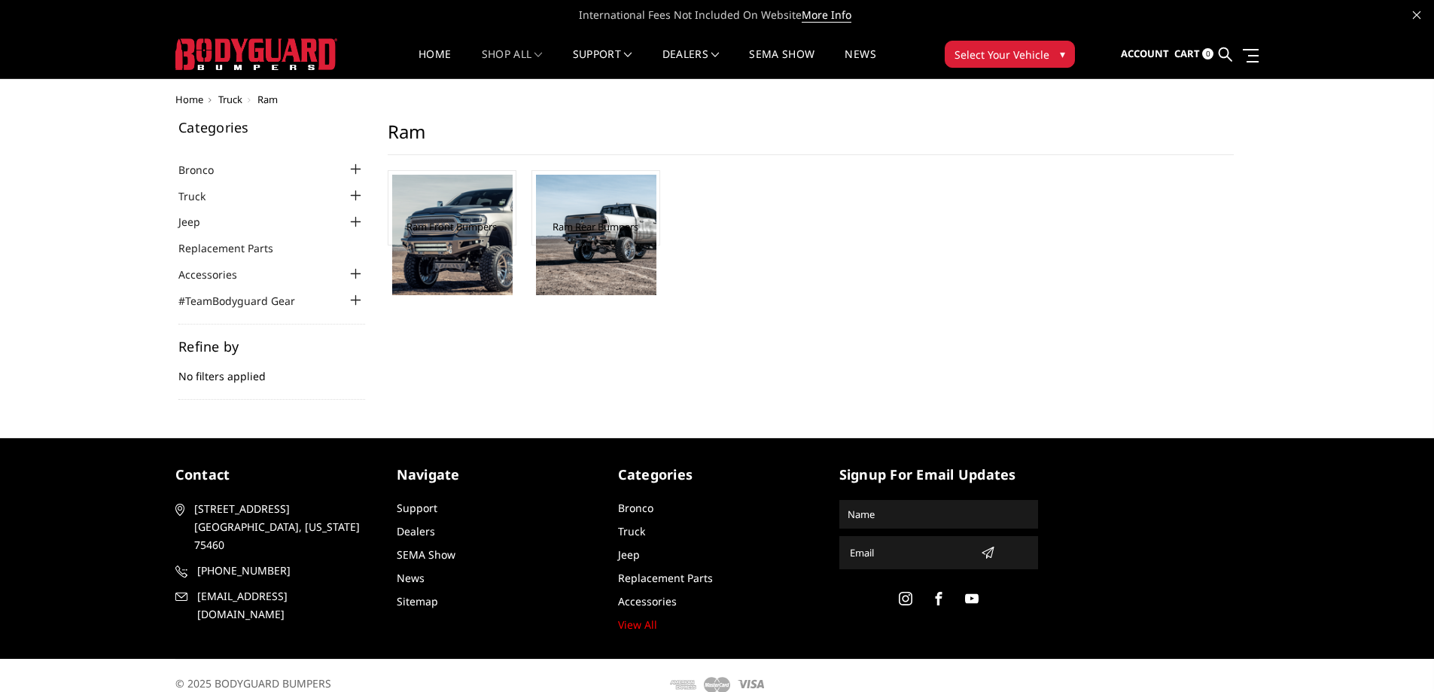 The height and width of the screenshot is (692, 1434). What do you see at coordinates (417, 601) in the screenshot?
I see `a: Sitemap` at bounding box center [417, 601].